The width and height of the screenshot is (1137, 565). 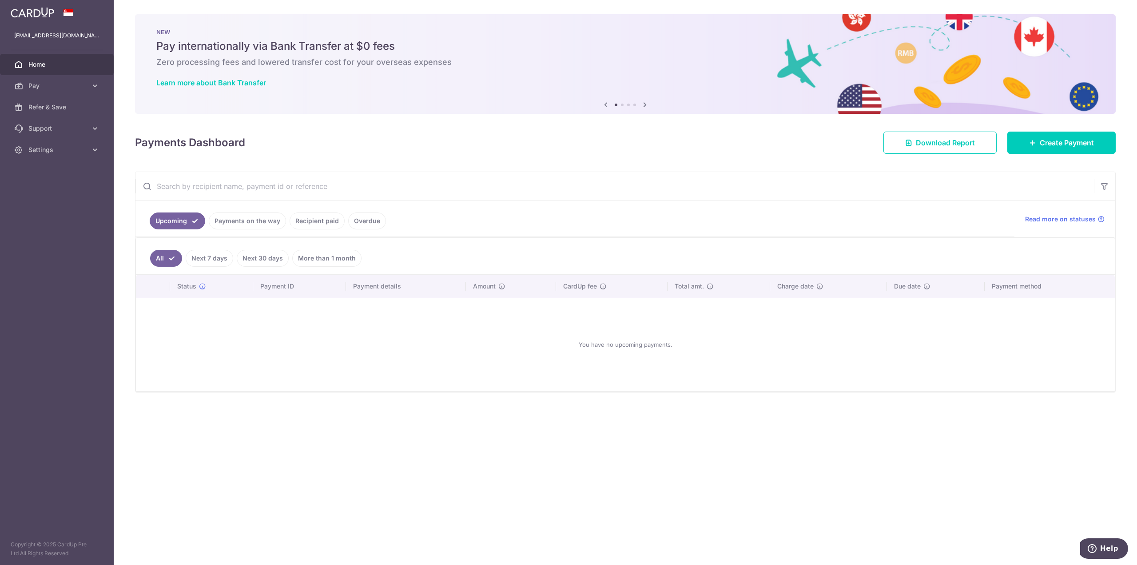 I want to click on h6: Zero processing fees and lowered transfer cost for your overseas expenses, so click(x=626, y=62).